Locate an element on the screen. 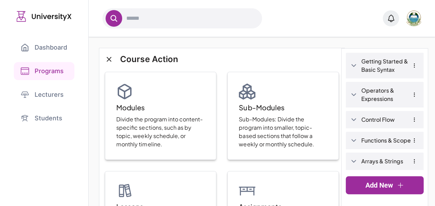 Image resolution: width=435 pixels, height=206 pixels. p: Divide the program into content-specific sections, such as by topic, weekly schedule, or monthly ... is located at coordinates (161, 132).